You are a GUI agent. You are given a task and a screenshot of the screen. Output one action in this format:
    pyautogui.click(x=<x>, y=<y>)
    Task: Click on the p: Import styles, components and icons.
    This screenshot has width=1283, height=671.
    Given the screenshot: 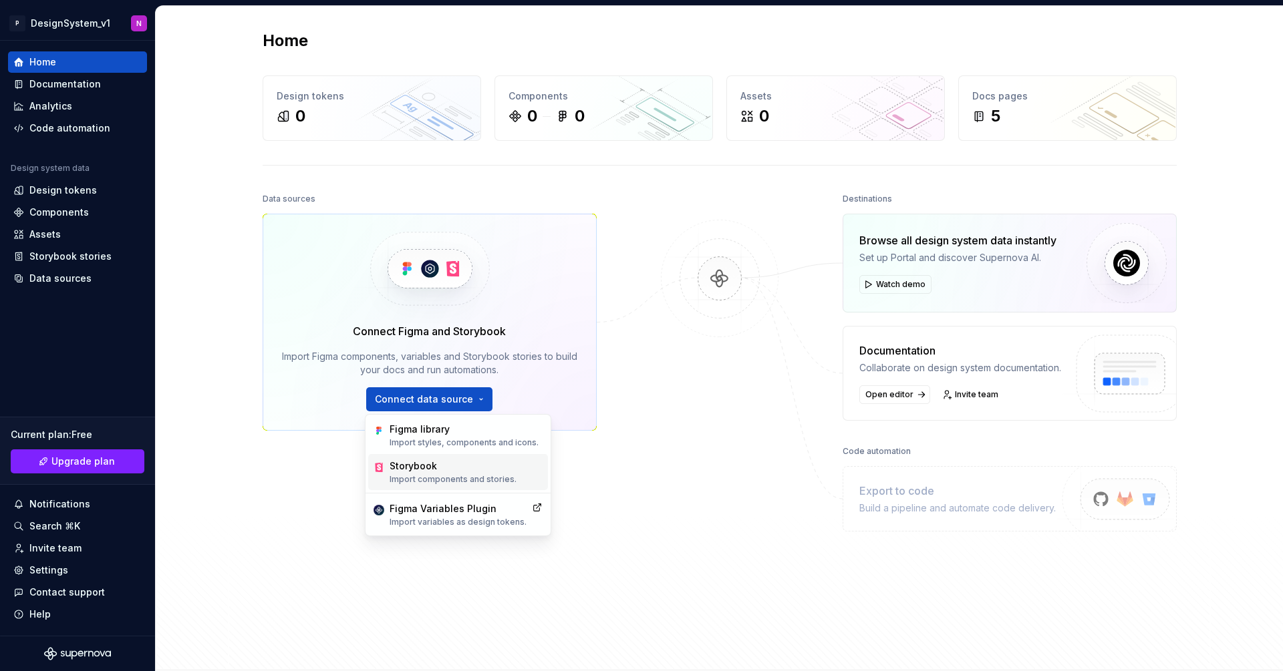 What is the action you would take?
    pyautogui.click(x=464, y=443)
    